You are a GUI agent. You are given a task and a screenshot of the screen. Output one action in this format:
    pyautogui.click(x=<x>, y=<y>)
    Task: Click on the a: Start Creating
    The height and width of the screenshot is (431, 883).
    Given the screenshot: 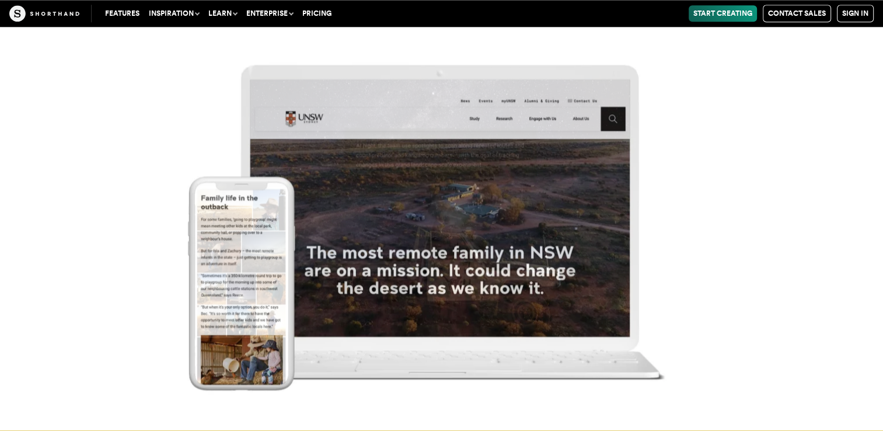 What is the action you would take?
    pyautogui.click(x=722, y=13)
    